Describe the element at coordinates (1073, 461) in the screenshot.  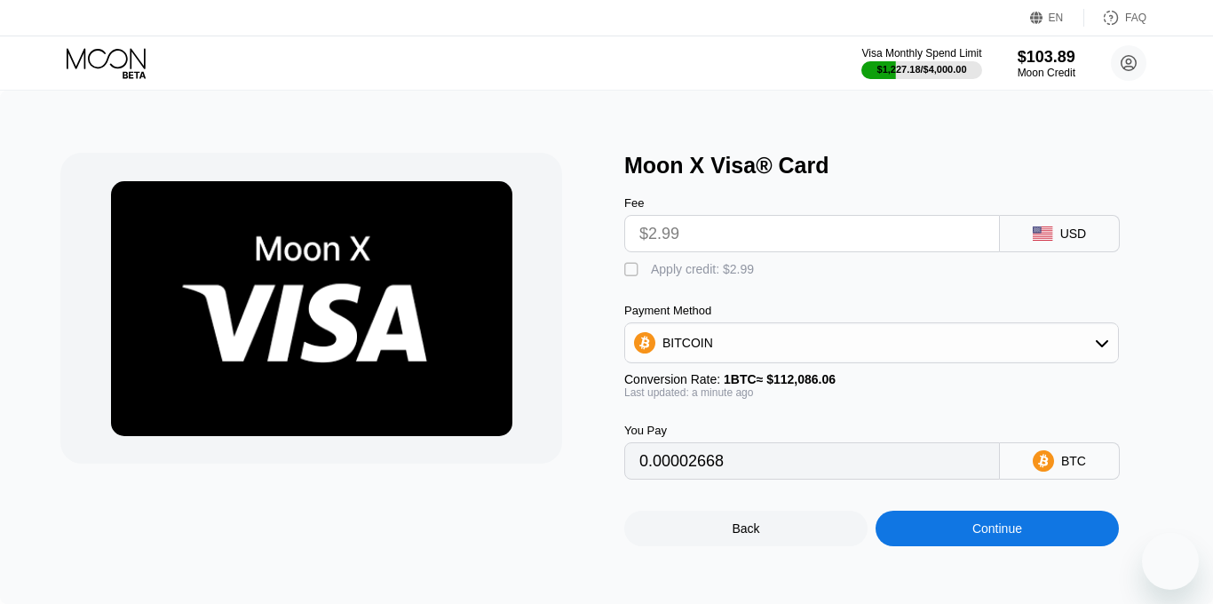
I see `div: BTC` at that location.